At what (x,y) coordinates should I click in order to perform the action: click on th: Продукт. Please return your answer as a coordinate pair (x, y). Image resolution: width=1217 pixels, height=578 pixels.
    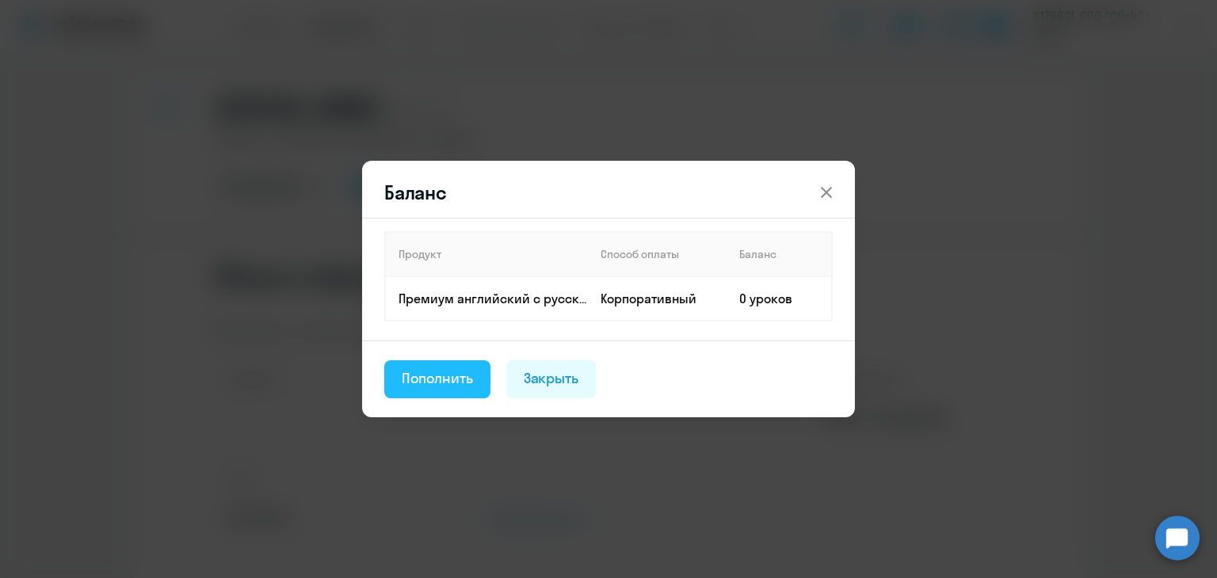
    Looking at the image, I should click on (487, 254).